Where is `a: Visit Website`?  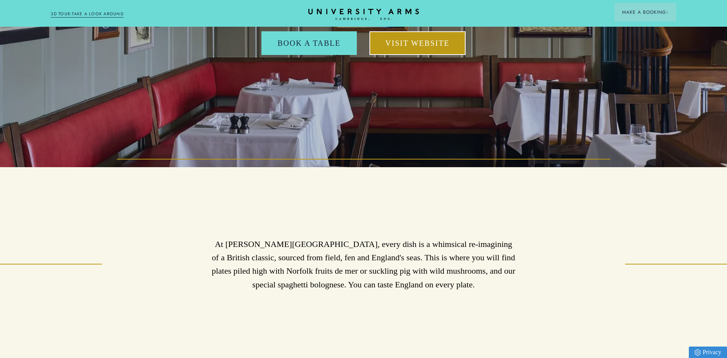 a: Visit Website is located at coordinates (417, 43).